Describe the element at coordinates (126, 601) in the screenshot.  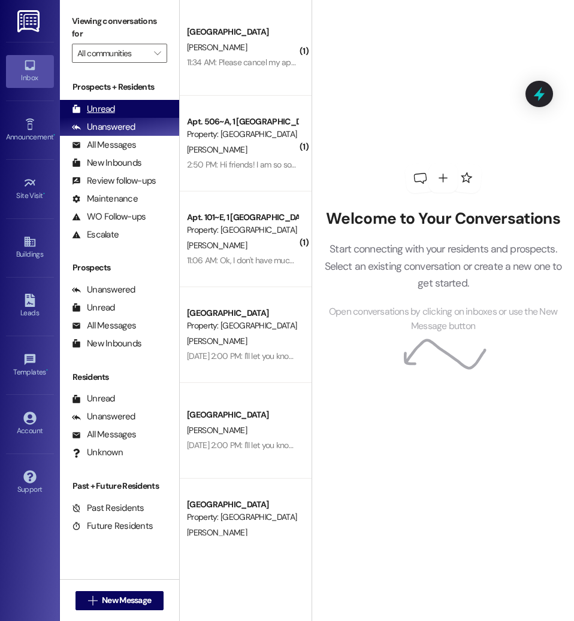
I see `span: New Message` at that location.